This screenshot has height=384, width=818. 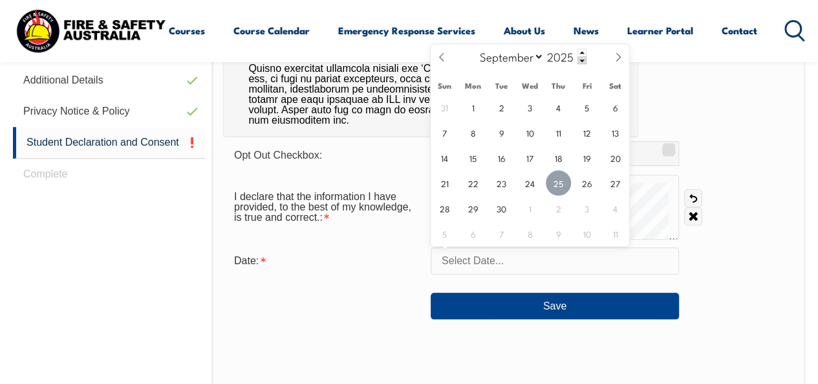 I want to click on span: September 13, 2025, so click(x=615, y=132).